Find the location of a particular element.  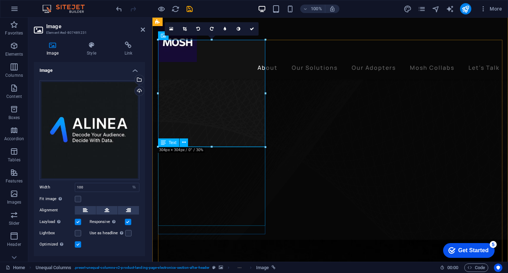

i: This element is a customizable preset is located at coordinates (214, 268).